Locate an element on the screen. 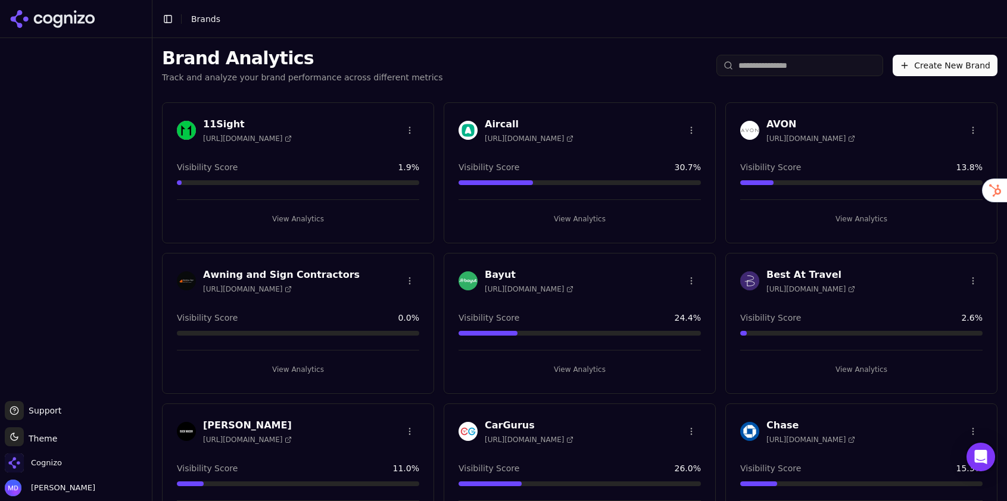 This screenshot has height=501, width=1007. button: Create New Brand is located at coordinates (945, 66).